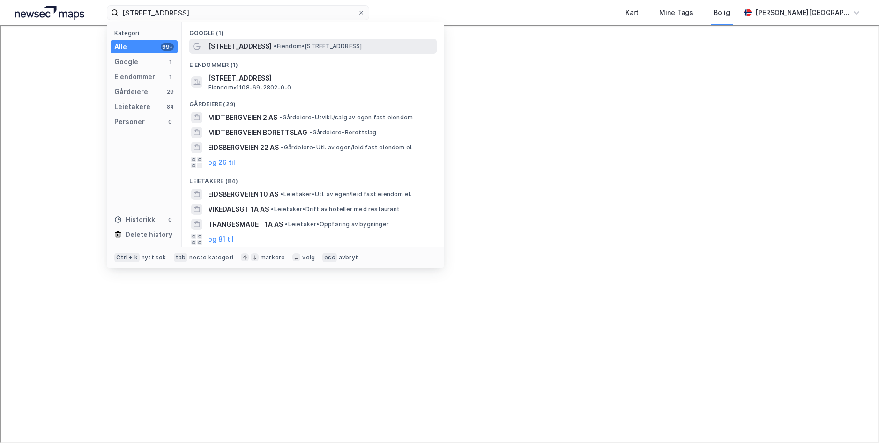  Describe the element at coordinates (337, 224) in the screenshot. I see `span: Leietaker • Oppføring av bygninger` at that location.